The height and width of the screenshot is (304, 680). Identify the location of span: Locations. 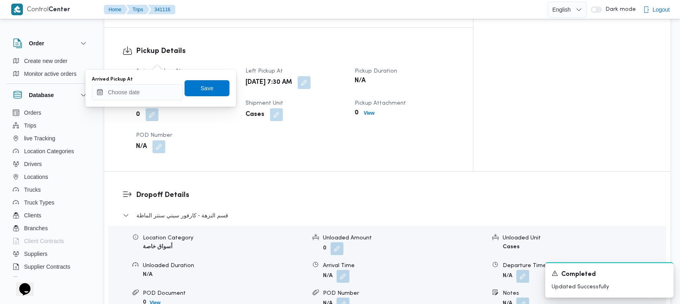
(36, 177).